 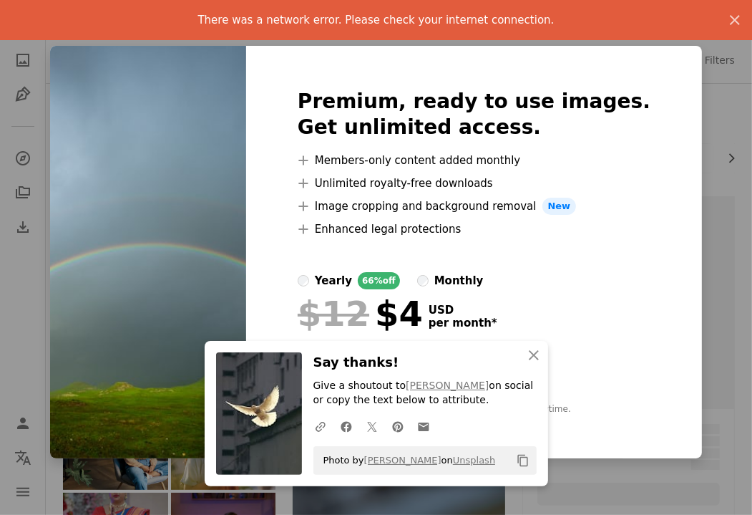 What do you see at coordinates (379, 281) in the screenshot?
I see `div: 66% off` at bounding box center [379, 281].